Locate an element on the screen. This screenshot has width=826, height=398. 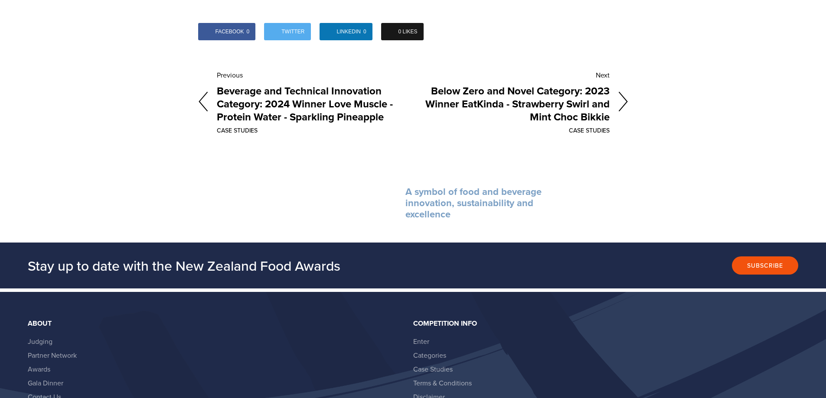
a: Judging is located at coordinates (40, 342).